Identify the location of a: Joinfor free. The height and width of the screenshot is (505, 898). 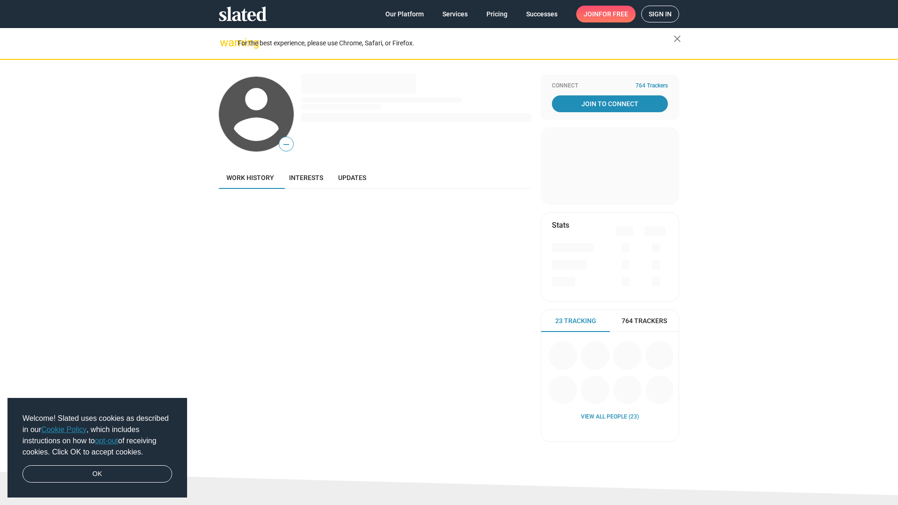
(606, 14).